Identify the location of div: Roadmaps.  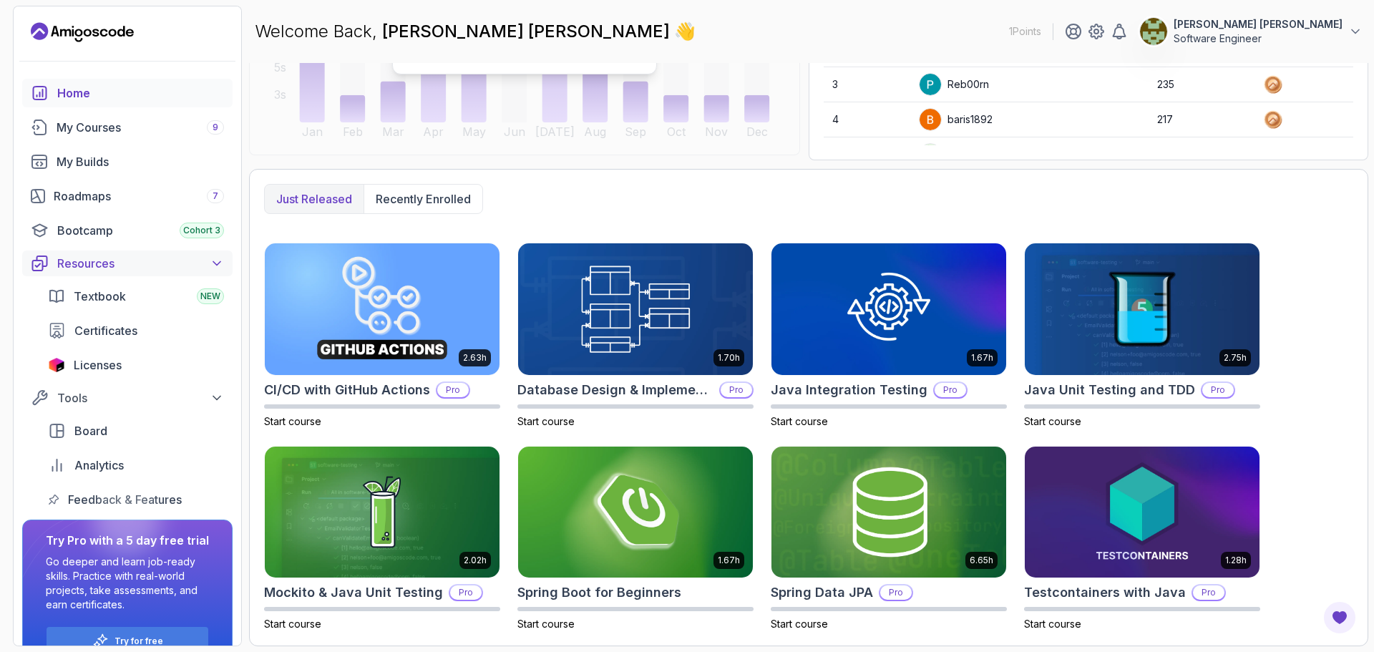
(139, 196).